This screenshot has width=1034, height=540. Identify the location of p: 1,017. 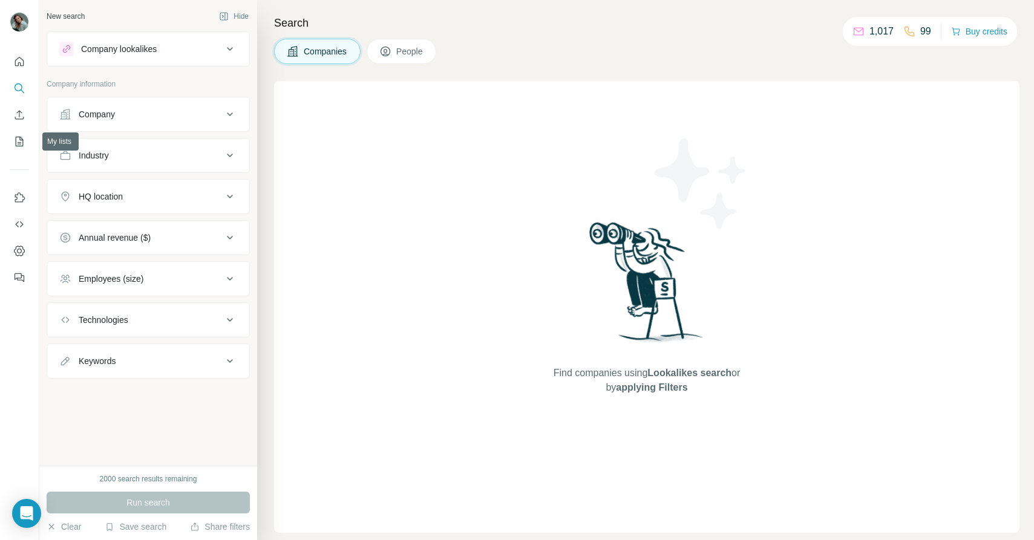
(881, 31).